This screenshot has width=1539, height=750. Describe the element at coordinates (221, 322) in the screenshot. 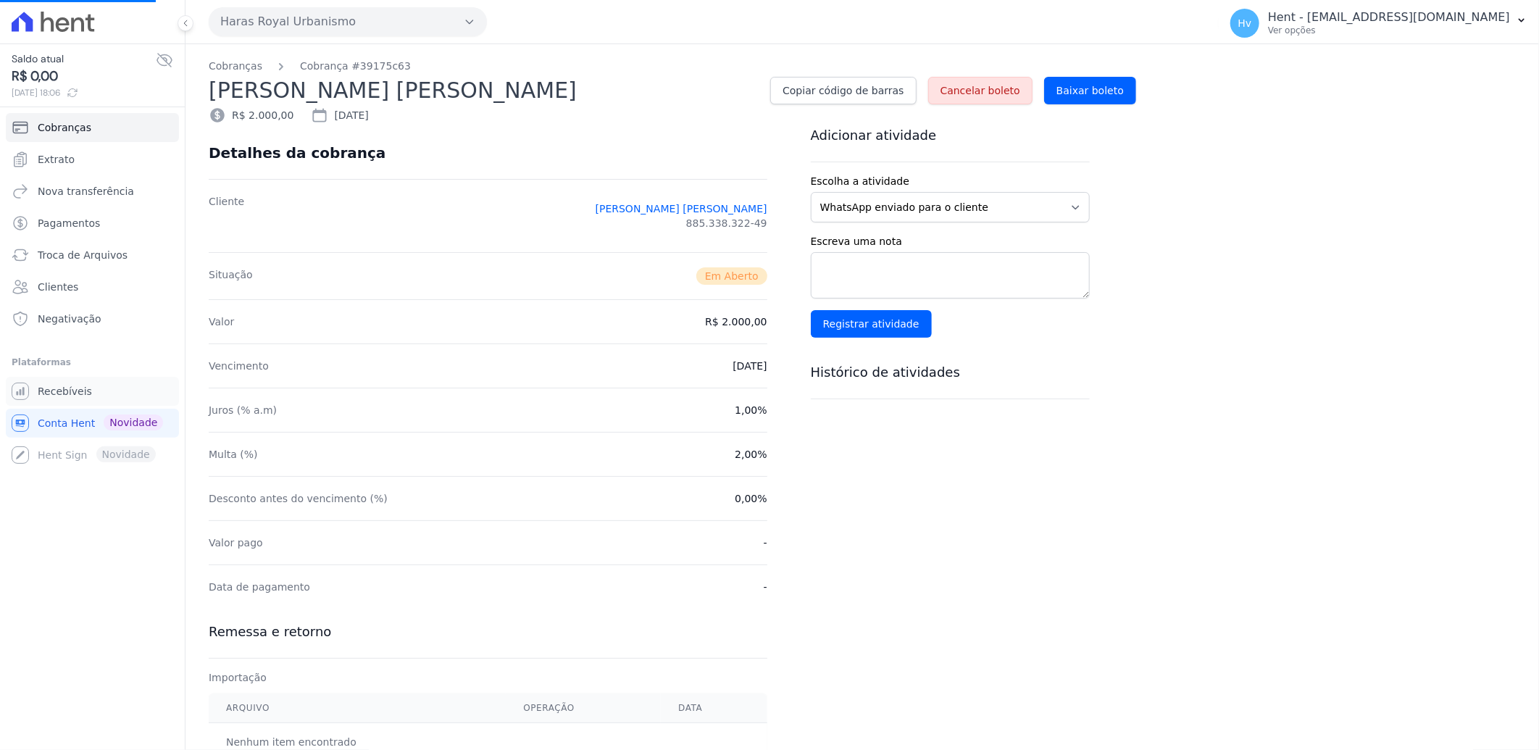

I see `dt: Valor` at that location.